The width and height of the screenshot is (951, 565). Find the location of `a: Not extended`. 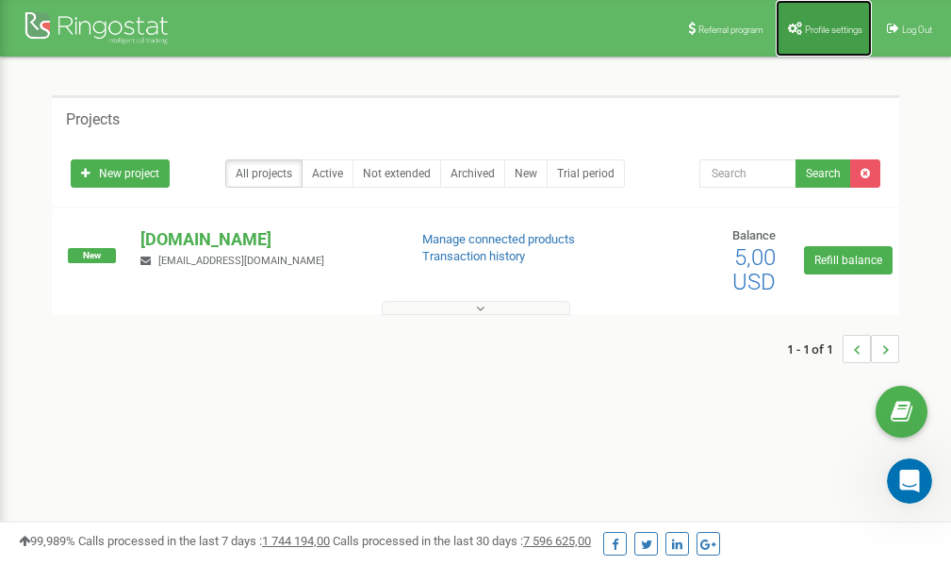

a: Not extended is located at coordinates (397, 173).